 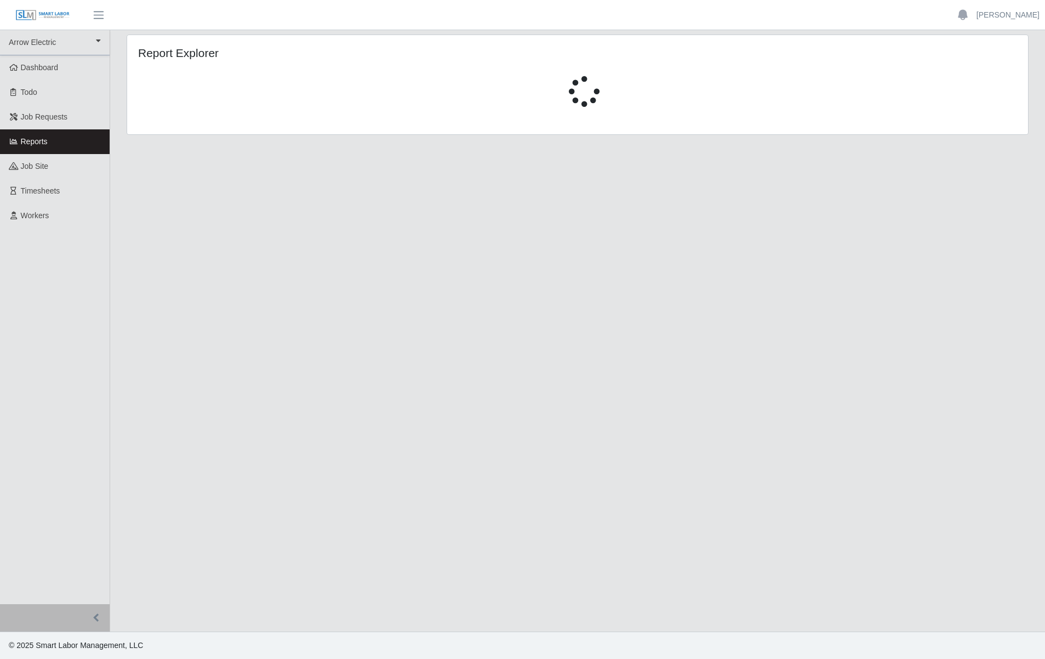 What do you see at coordinates (39, 67) in the screenshot?
I see `span: Dashboard` at bounding box center [39, 67].